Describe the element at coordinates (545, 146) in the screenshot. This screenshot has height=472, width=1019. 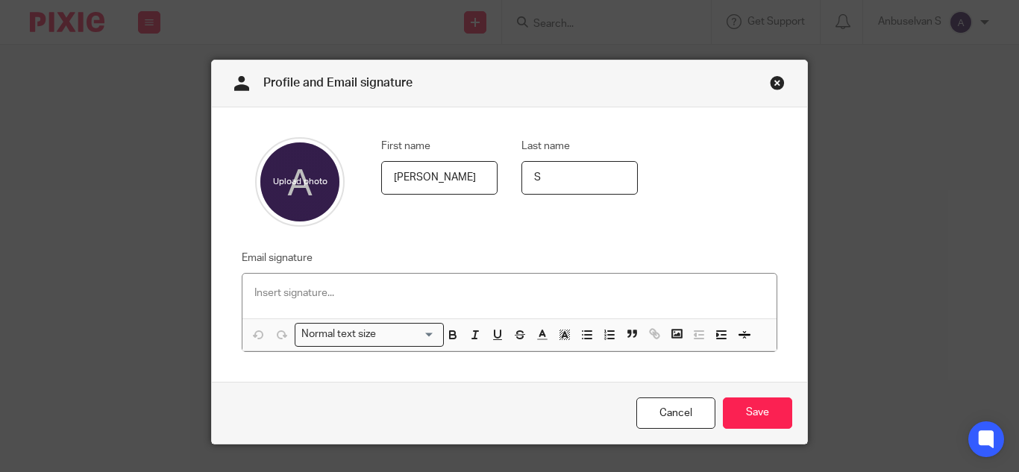
I see `label: Last name` at that location.